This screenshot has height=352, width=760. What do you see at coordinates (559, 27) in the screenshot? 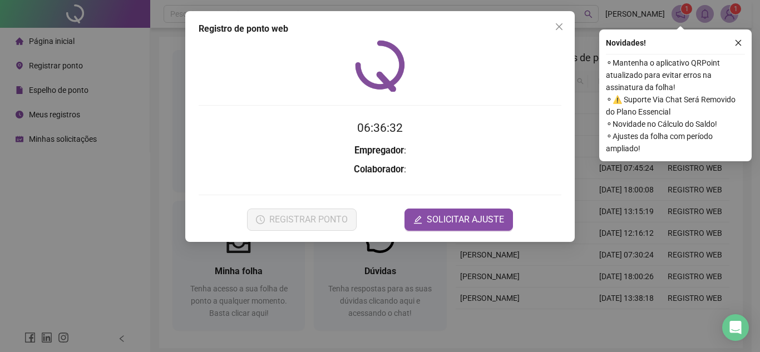
I see `button: Close` at bounding box center [559, 27].